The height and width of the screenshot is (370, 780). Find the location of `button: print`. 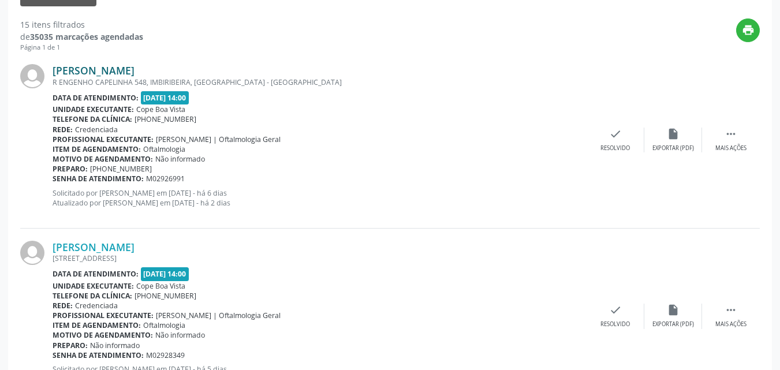

button: print is located at coordinates (748, 30).